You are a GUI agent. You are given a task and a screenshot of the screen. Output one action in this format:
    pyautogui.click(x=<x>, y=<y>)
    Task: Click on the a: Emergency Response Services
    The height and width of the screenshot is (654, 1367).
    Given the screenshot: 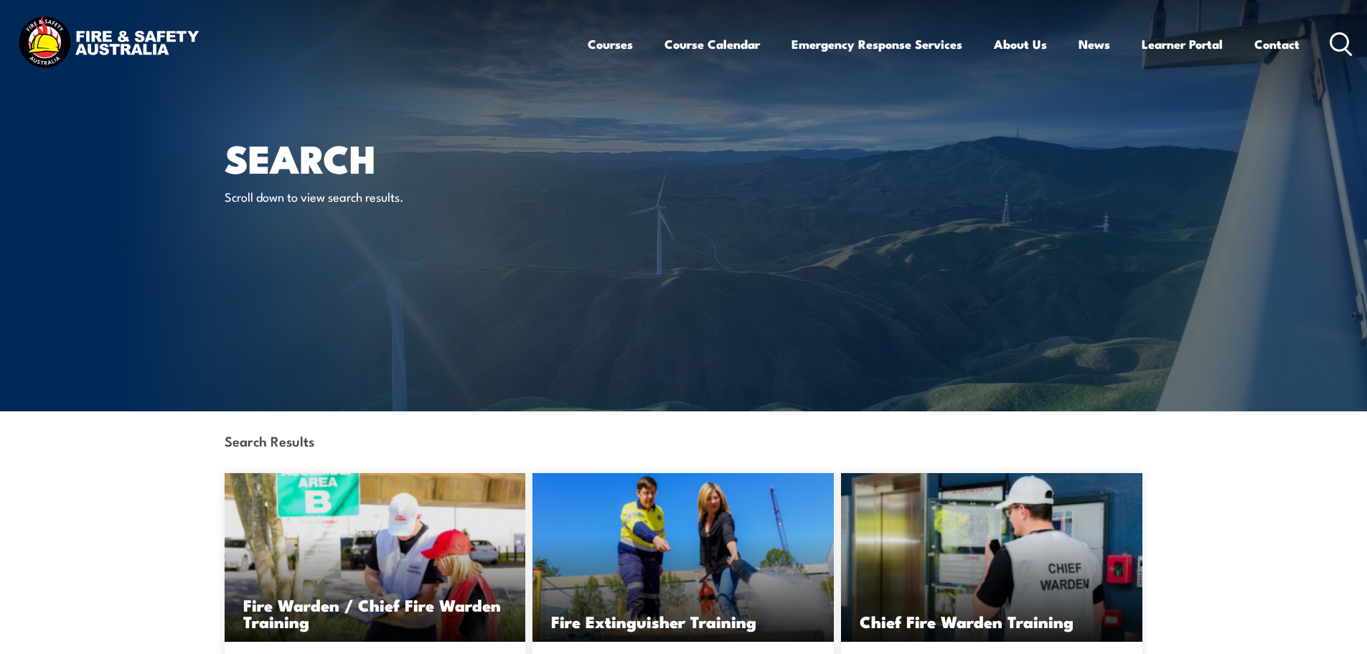 What is the action you would take?
    pyautogui.click(x=877, y=44)
    